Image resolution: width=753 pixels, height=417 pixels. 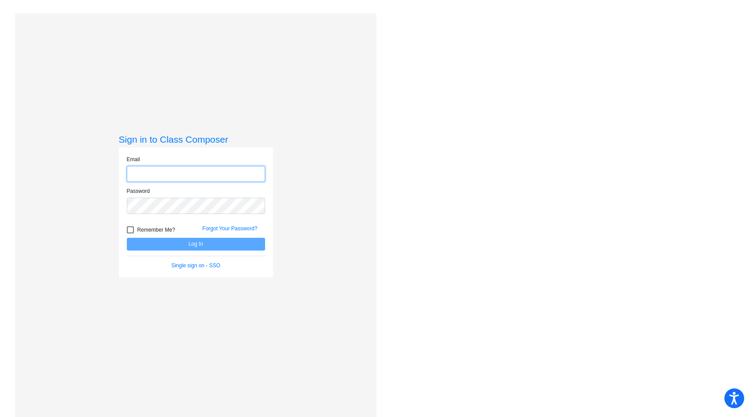 What do you see at coordinates (156, 230) in the screenshot?
I see `span: Remember Me?` at bounding box center [156, 230].